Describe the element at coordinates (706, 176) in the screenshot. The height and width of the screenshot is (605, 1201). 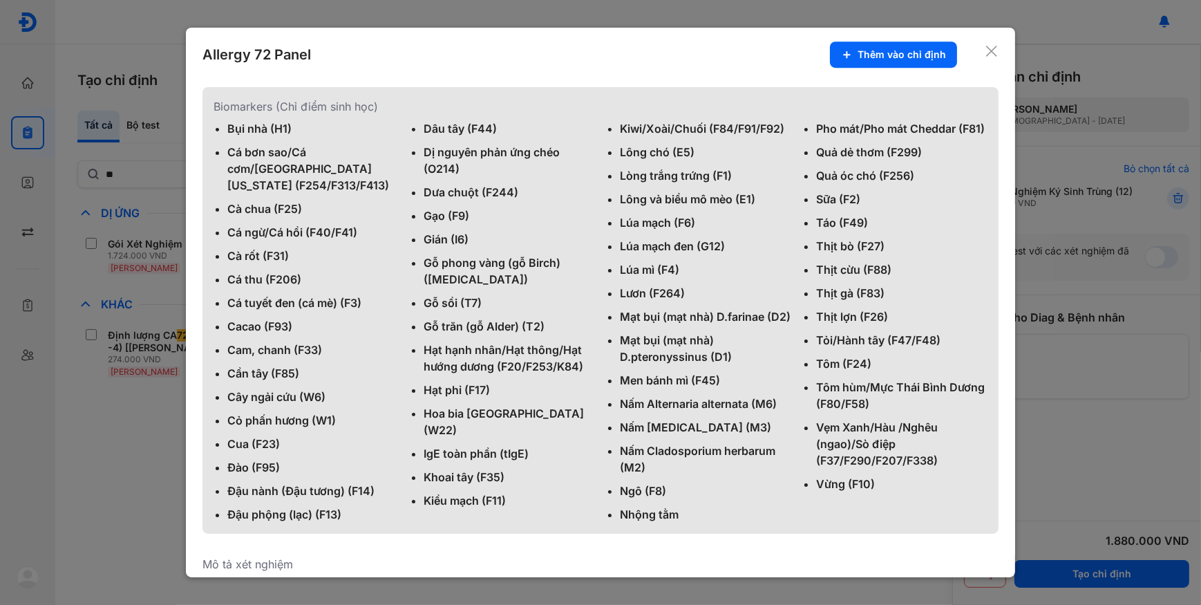
I see `div: Lòng trắng trứng (F1)` at that location.